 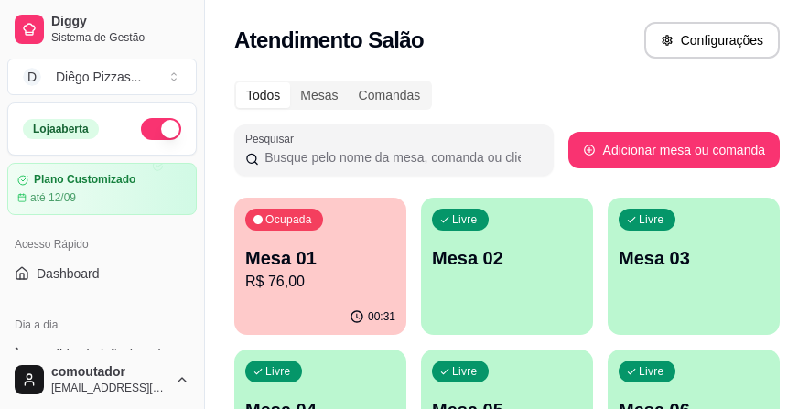 I want to click on div: Loja aberta, so click(x=60, y=129).